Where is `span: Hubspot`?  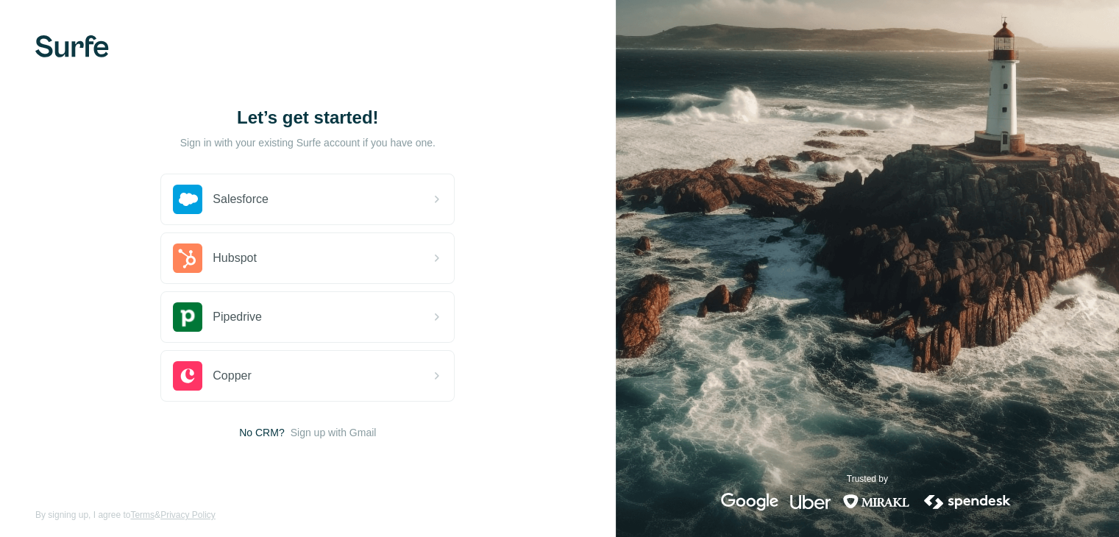
span: Hubspot is located at coordinates (235, 258).